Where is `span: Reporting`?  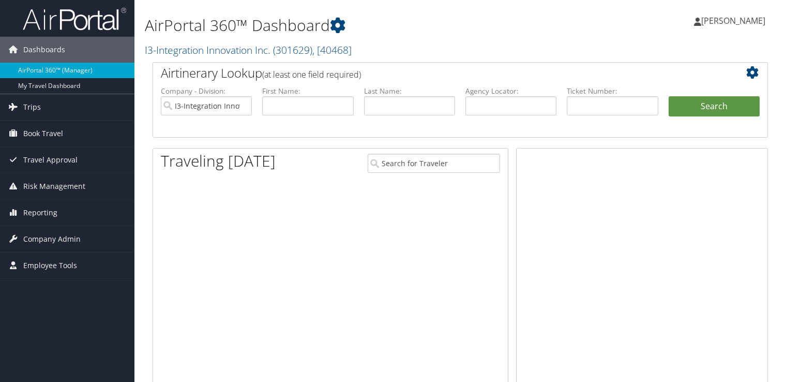
span: Reporting is located at coordinates (40, 213).